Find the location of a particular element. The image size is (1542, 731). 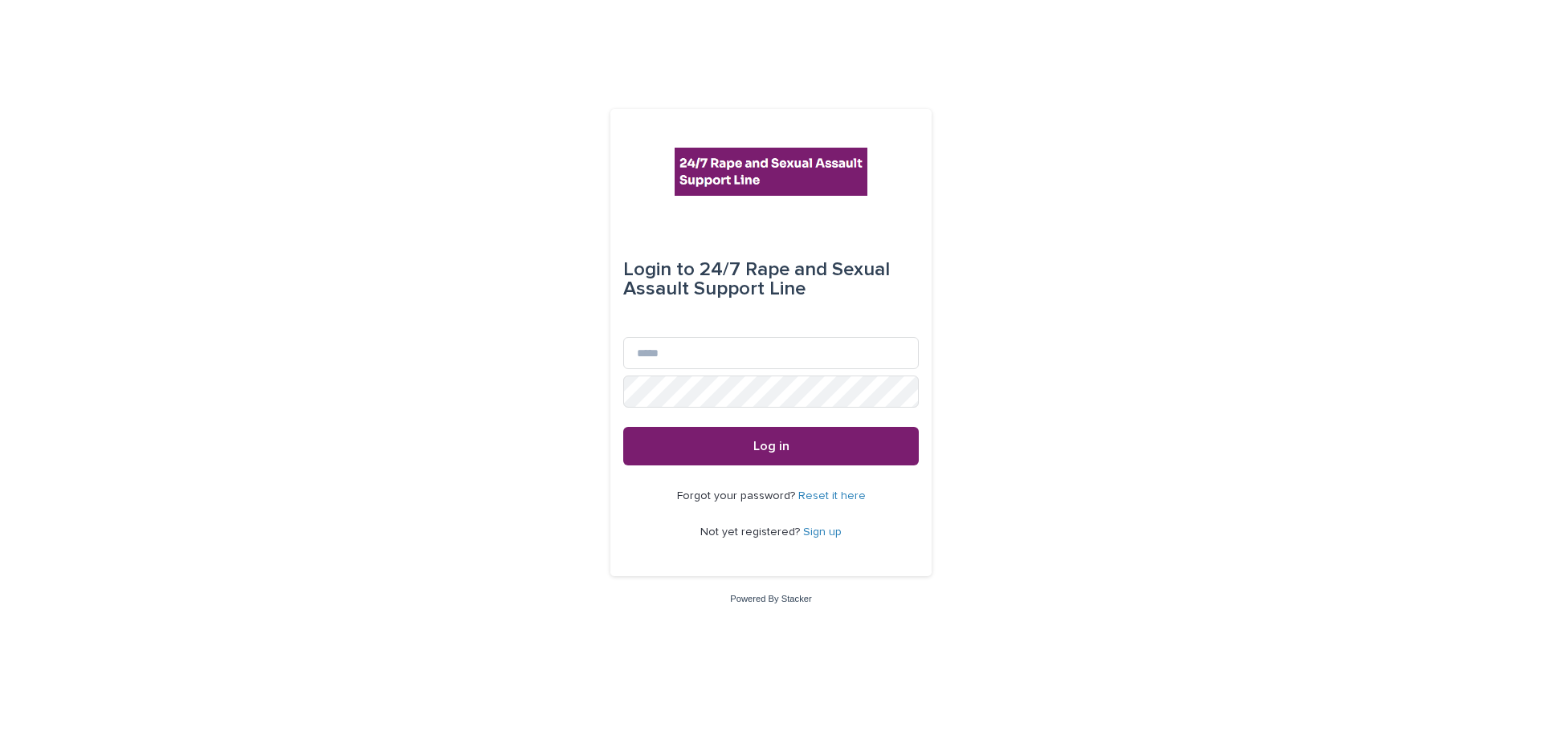

span: Login to is located at coordinates (658, 270).